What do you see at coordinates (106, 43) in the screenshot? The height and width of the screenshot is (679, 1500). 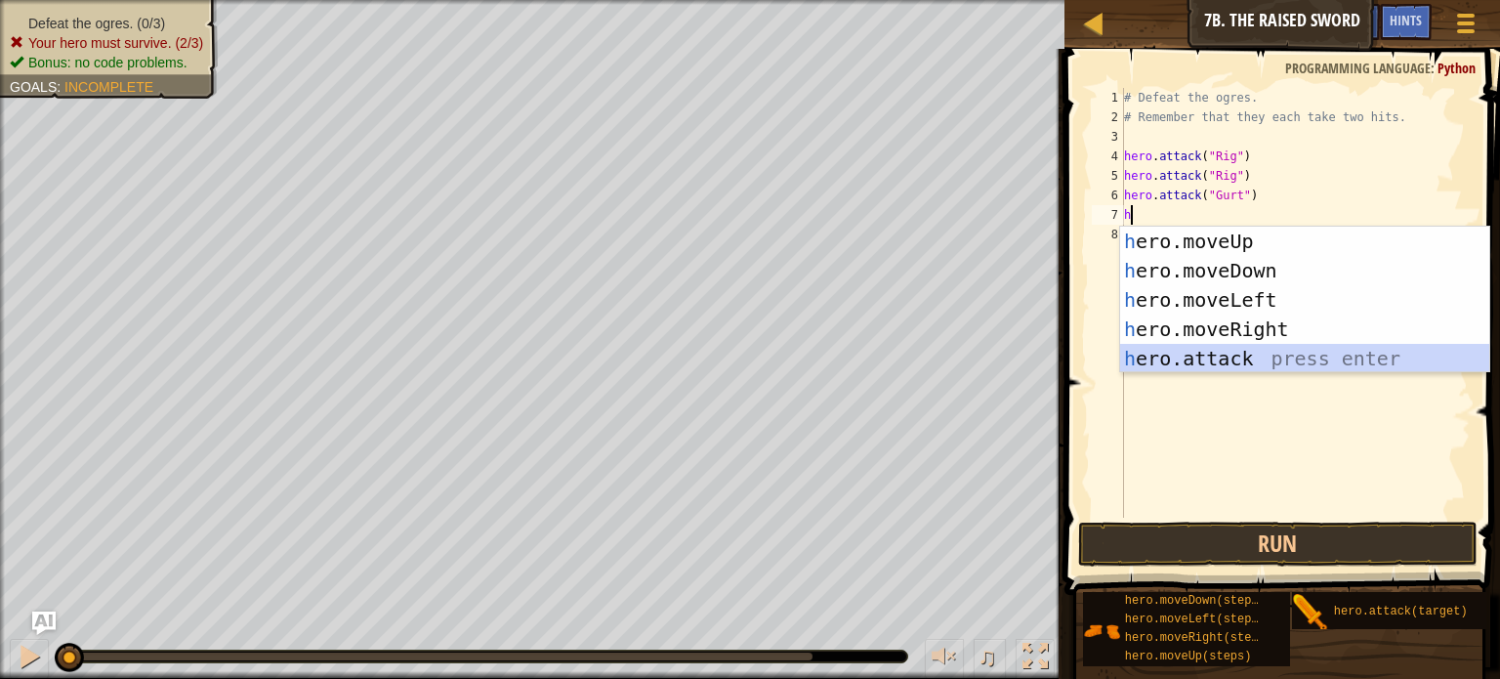 I see `li: Your hero must survive.` at bounding box center [106, 43].